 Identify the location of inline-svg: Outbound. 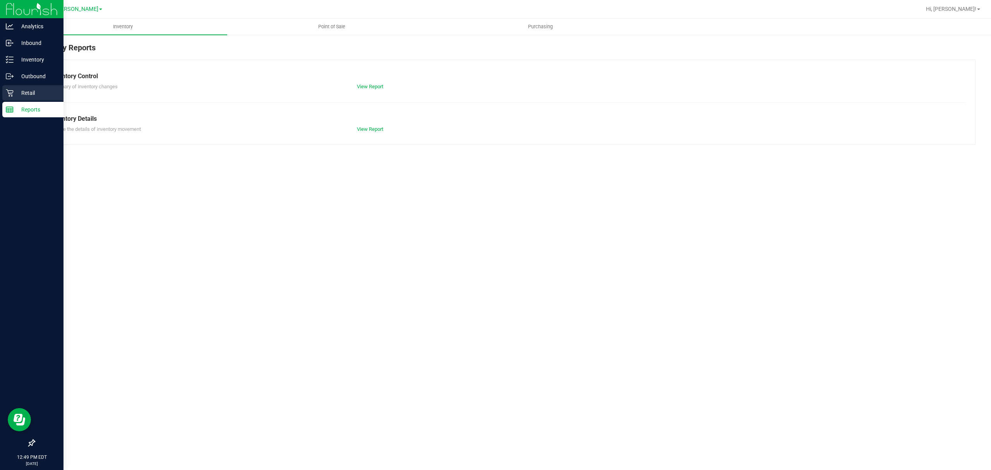
(10, 76).